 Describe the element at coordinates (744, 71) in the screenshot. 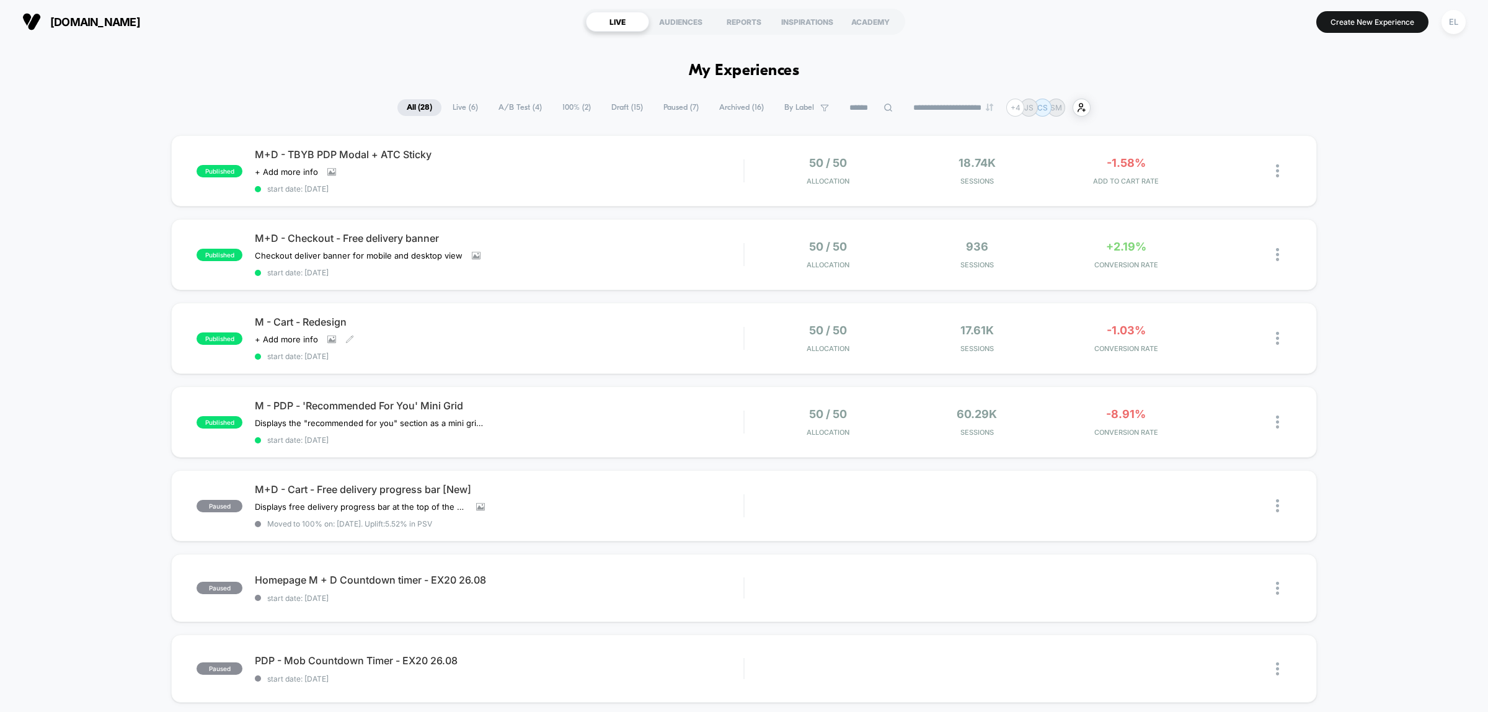

I see `h1: My Experiences` at that location.